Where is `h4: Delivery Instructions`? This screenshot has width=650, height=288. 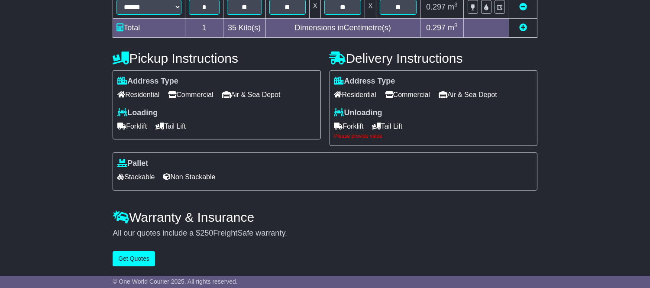
h4: Delivery Instructions is located at coordinates (434, 58).